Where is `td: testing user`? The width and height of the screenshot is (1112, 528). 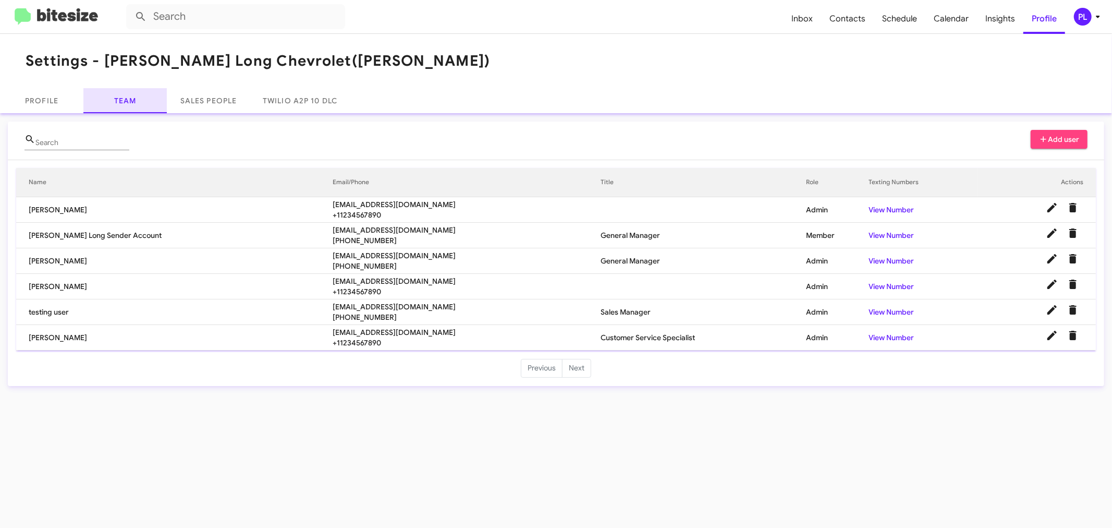
td: testing user is located at coordinates (175, 312).